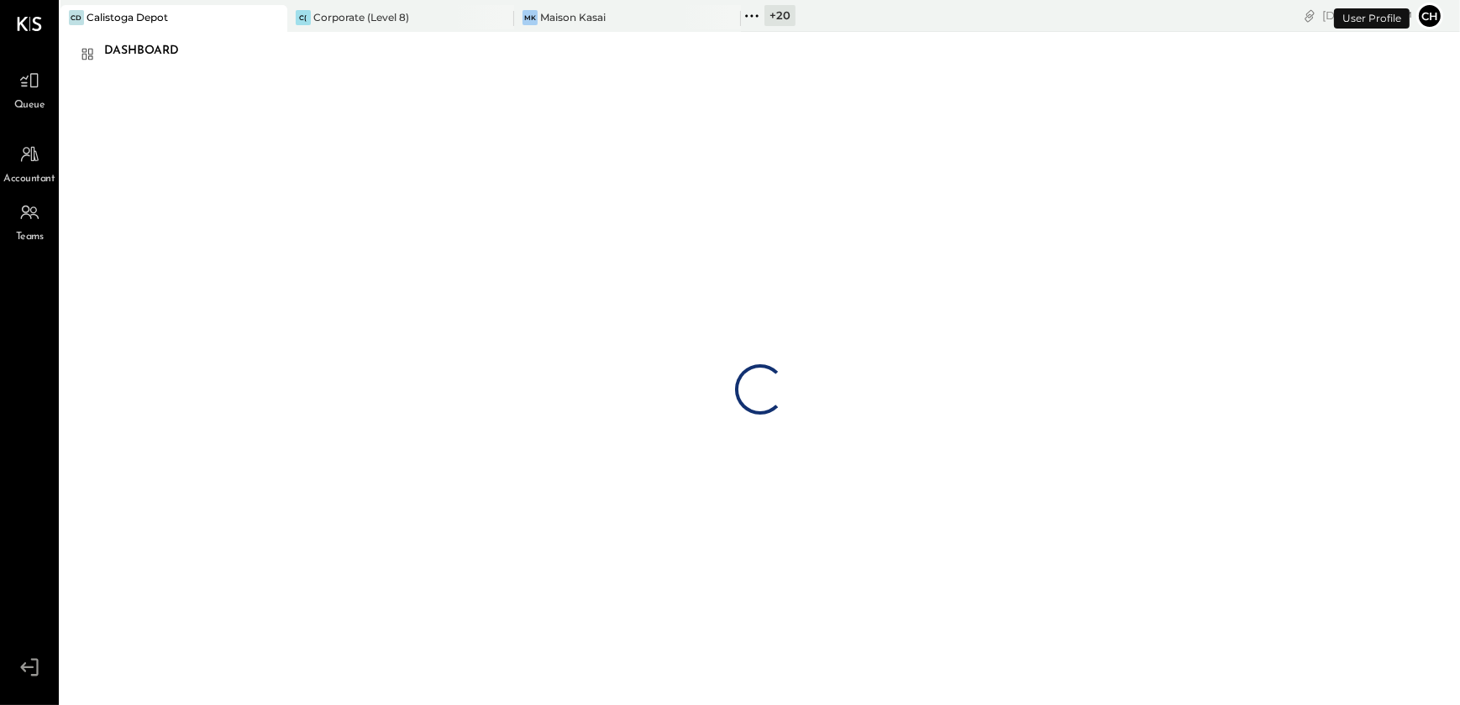 The image size is (1460, 705). Describe the element at coordinates (127, 17) in the screenshot. I see `div: Calistoga Depot` at that location.